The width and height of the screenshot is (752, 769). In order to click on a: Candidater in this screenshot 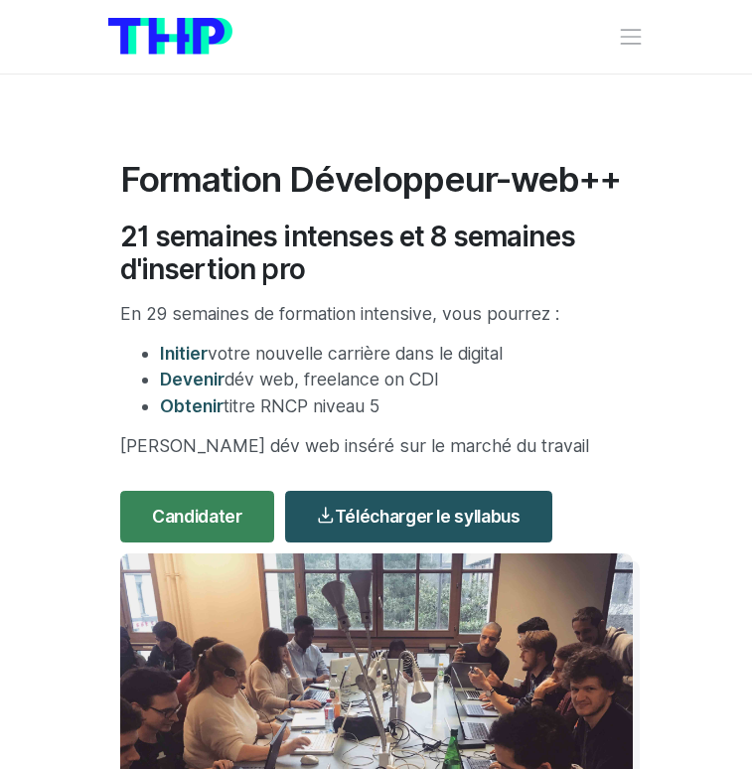, I will do `click(198, 517)`.